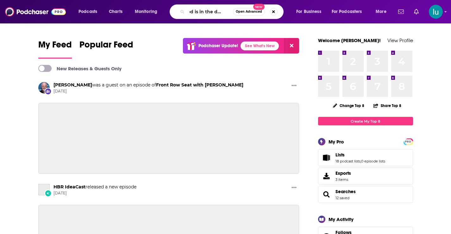 The image size is (451, 234). Describe the element at coordinates (106, 49) in the screenshot. I see `a: Popular Feed` at that location.